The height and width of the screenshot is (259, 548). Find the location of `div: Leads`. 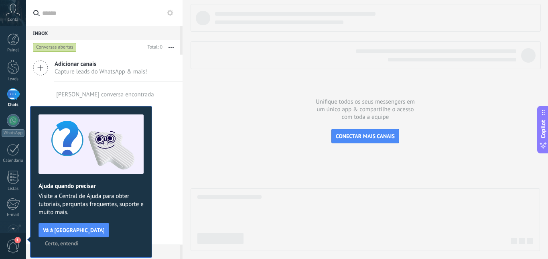

div: Leads is located at coordinates (13, 79).